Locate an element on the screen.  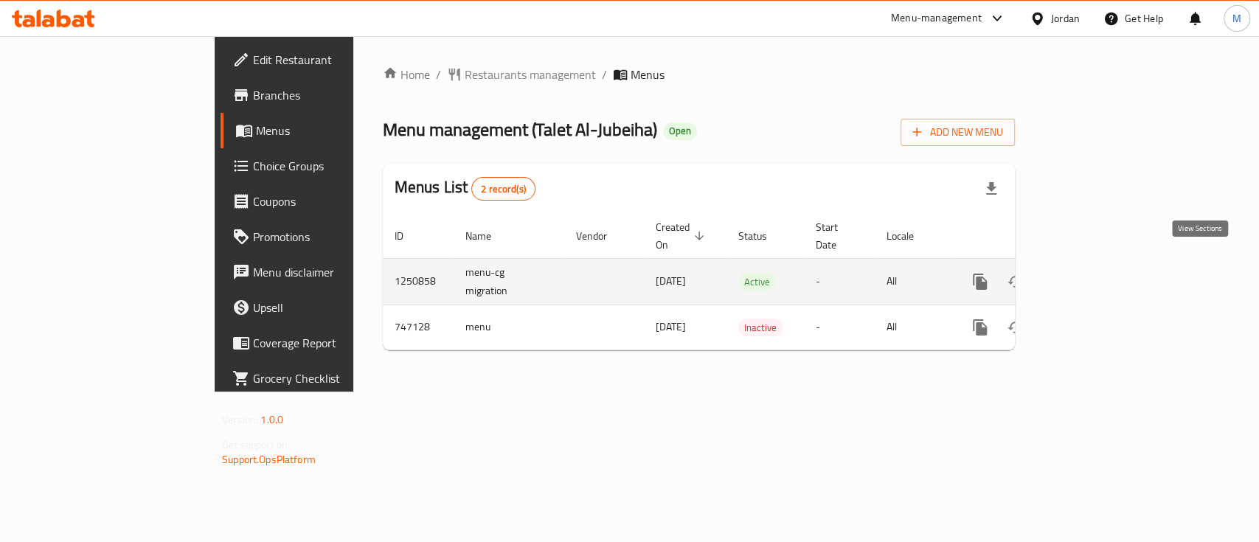
div: Jordan is located at coordinates (1065, 18).